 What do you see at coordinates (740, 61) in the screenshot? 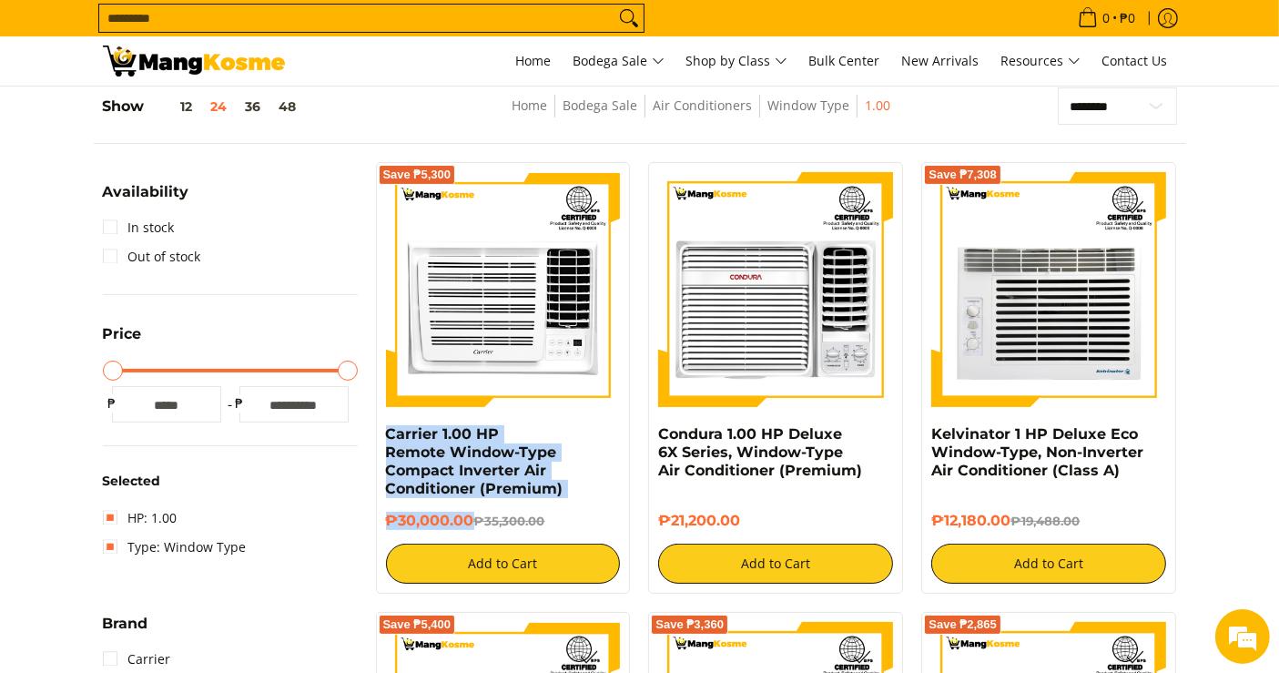
I see `nav: Main Menu` at bounding box center [740, 61].